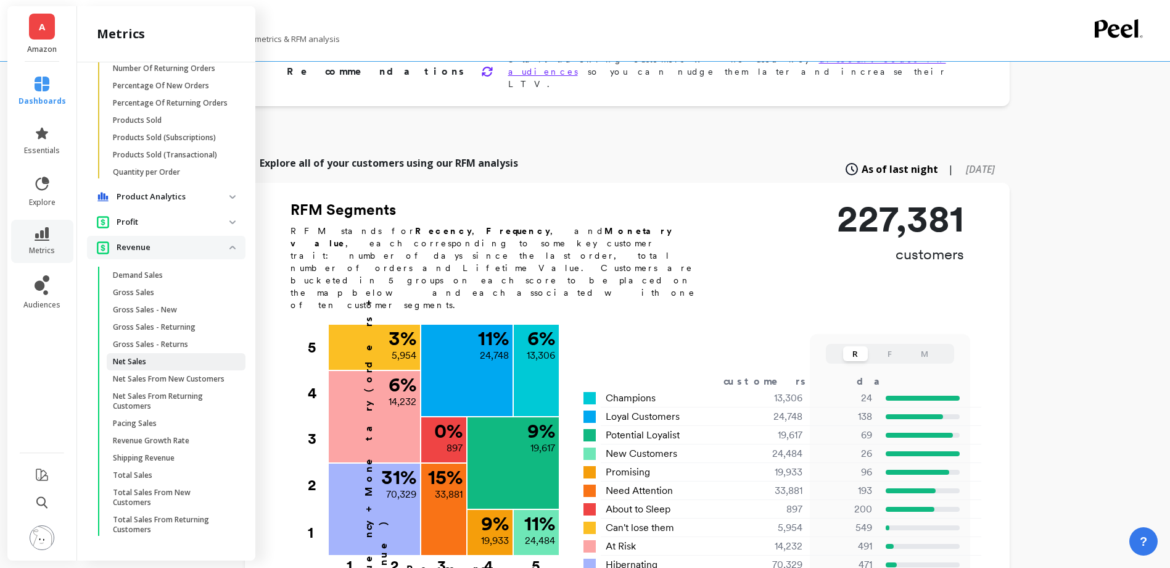  Describe the element at coordinates (773, 509) in the screenshot. I see `div: 897` at that location.